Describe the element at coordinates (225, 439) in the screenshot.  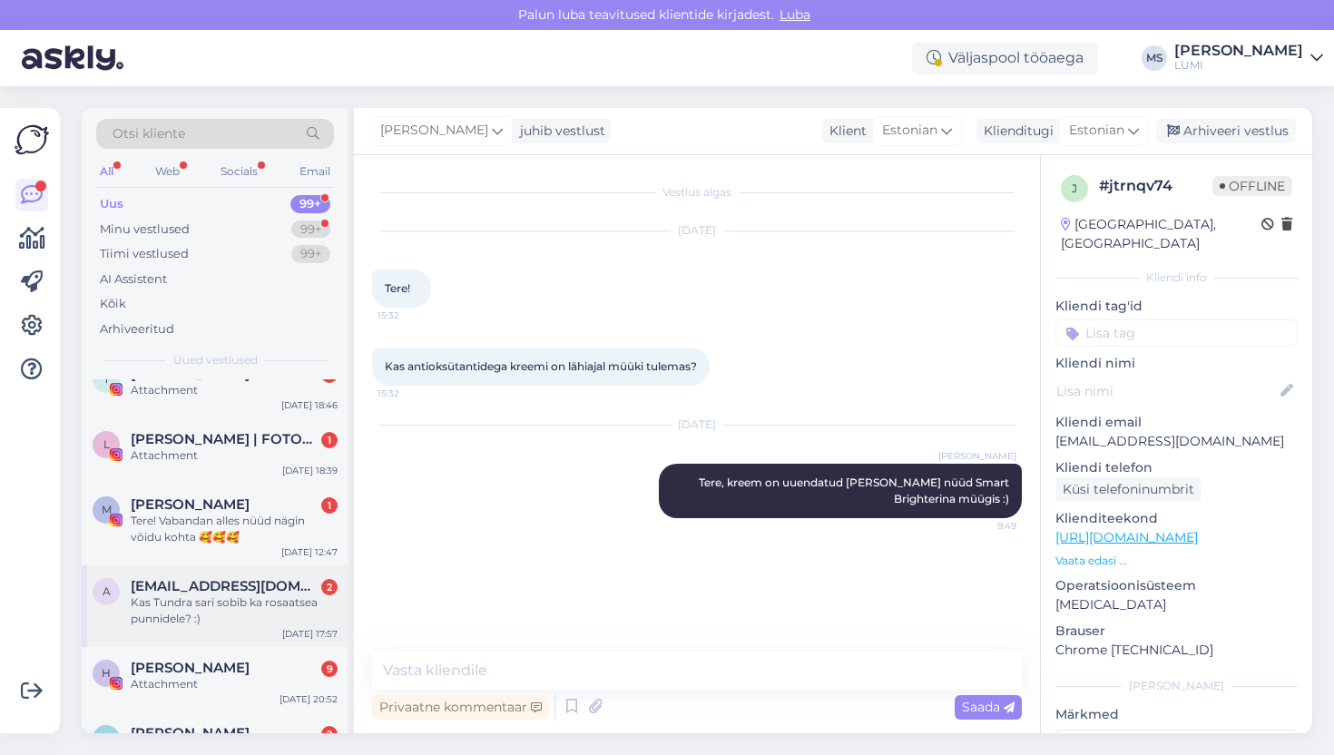
I see `span: LIENE LUDVIGA | FOTOGRĀFE&SATURS` at that location.